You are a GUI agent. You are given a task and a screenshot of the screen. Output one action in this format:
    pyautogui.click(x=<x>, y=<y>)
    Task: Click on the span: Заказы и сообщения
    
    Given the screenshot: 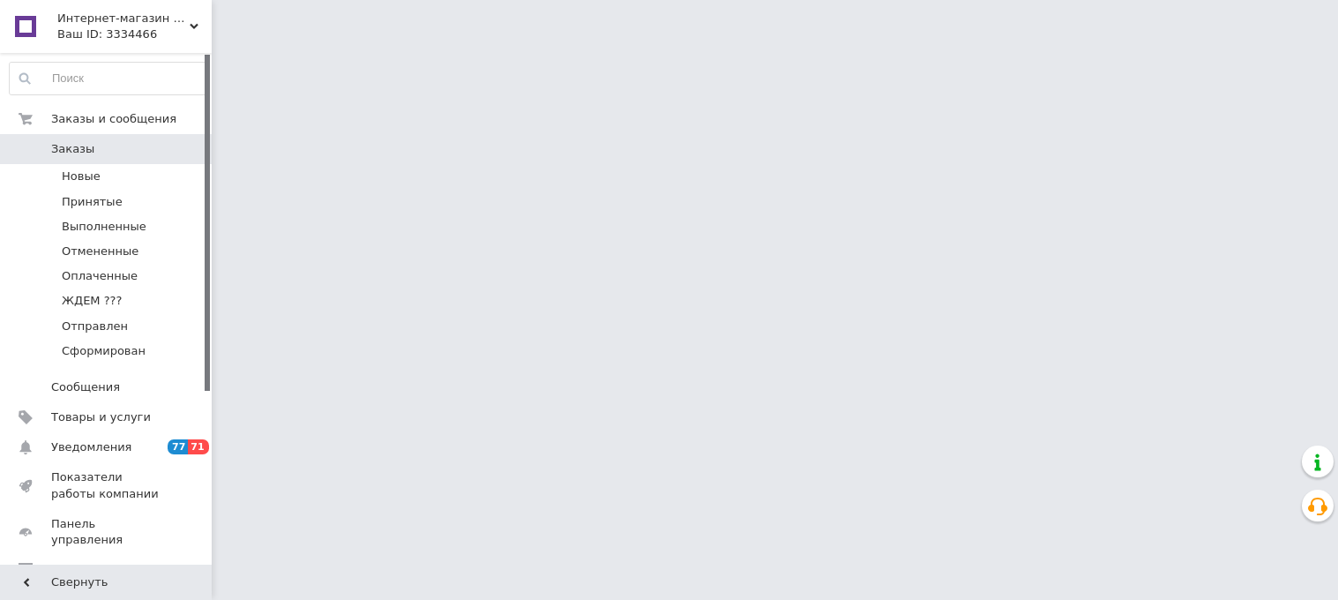 What is the action you would take?
    pyautogui.click(x=114, y=119)
    